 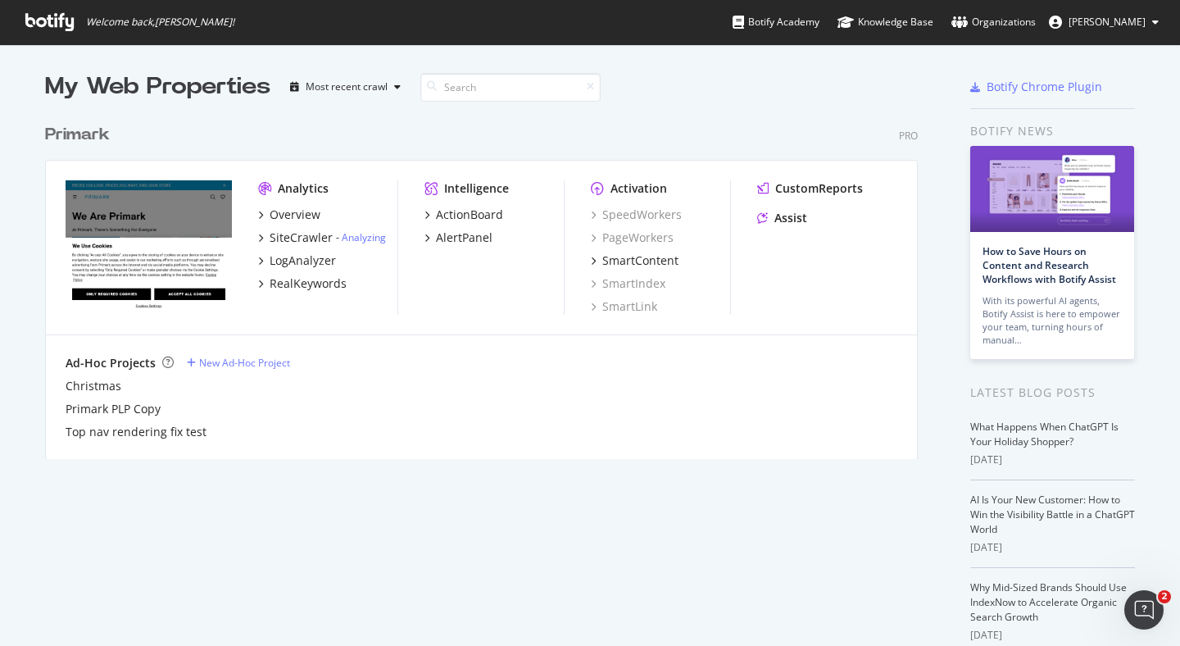 What do you see at coordinates (994, 22) in the screenshot?
I see `div: Organizations` at bounding box center [994, 22].